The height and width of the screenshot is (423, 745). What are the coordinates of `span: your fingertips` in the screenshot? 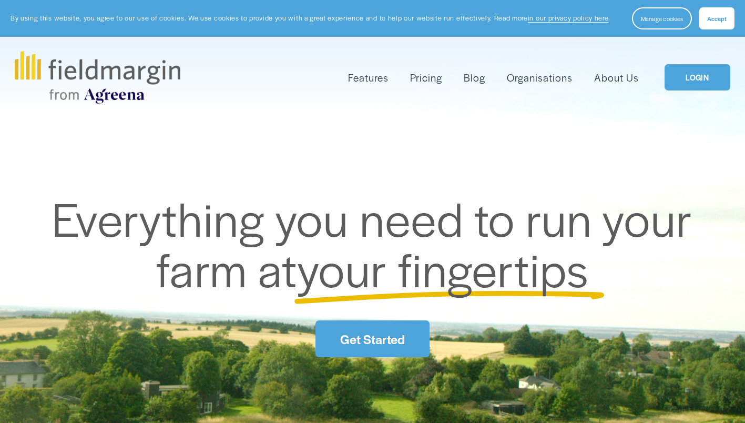 It's located at (443, 268).